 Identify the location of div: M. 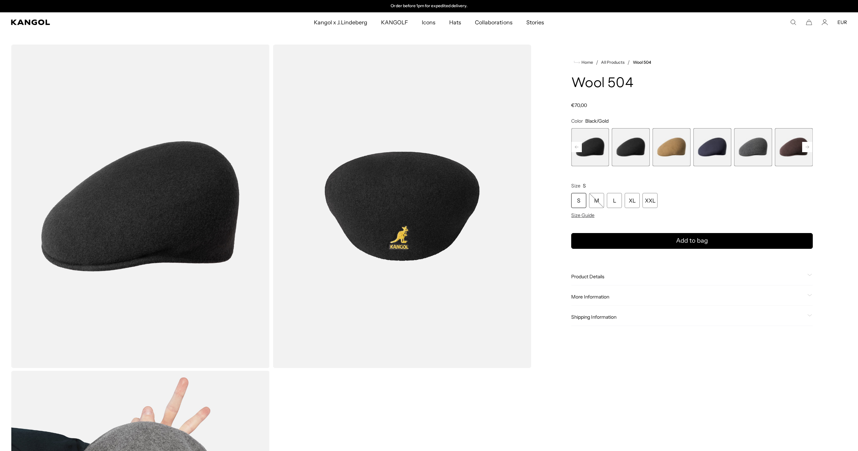
(597, 200).